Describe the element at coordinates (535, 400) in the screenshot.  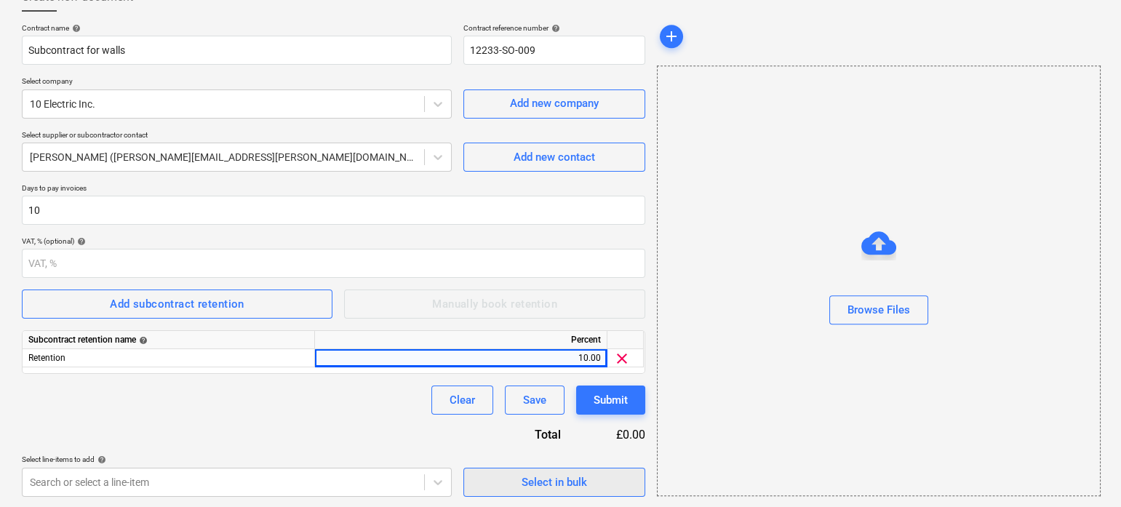
I see `div: Save` at that location.